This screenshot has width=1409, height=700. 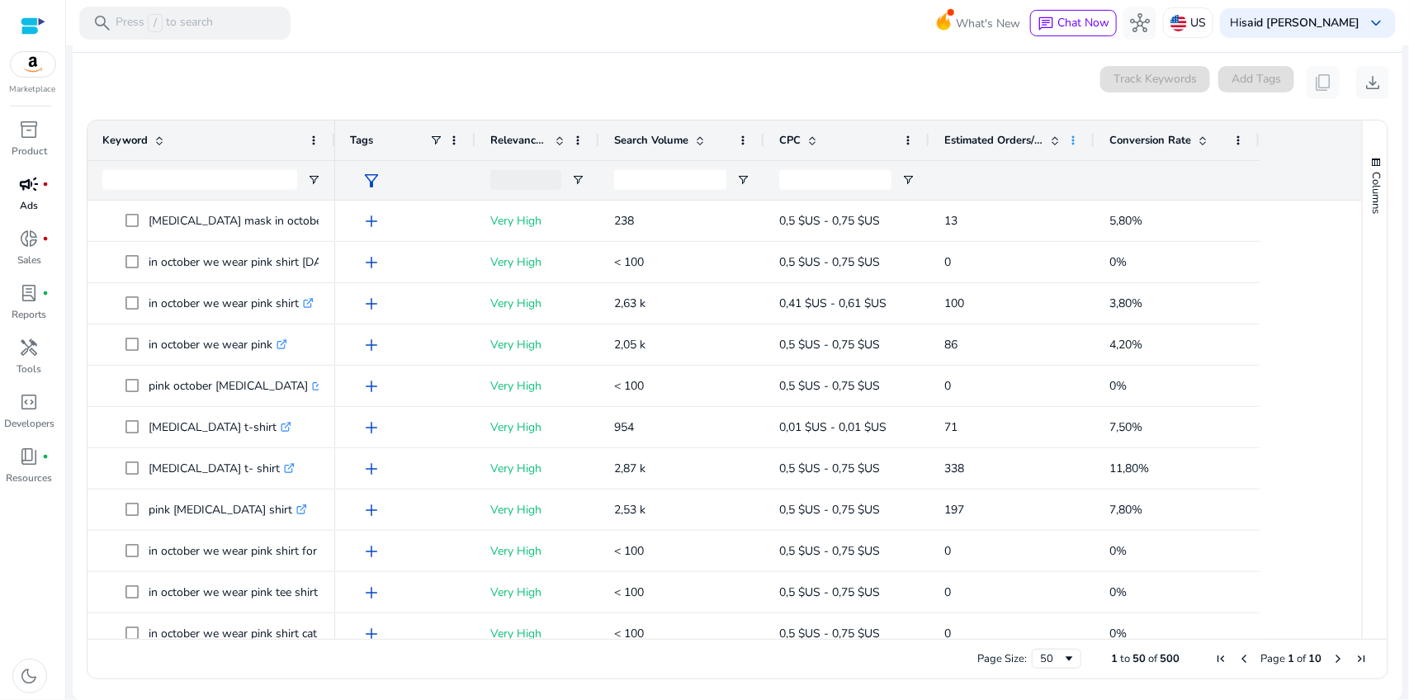 I want to click on span: filter_alt, so click(x=371, y=181).